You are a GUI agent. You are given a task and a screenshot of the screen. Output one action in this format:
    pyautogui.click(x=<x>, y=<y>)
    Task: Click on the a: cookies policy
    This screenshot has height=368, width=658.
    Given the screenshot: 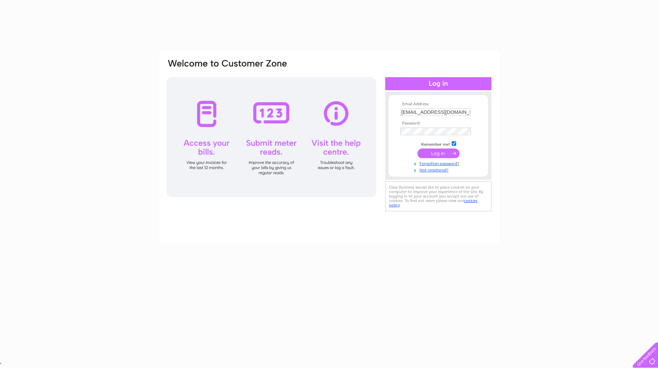 What is the action you would take?
    pyautogui.click(x=433, y=202)
    